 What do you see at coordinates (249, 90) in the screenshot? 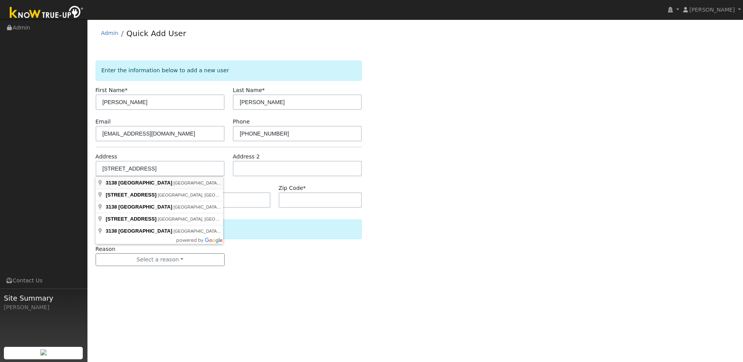
I see `label: Last Name` at bounding box center [249, 90].